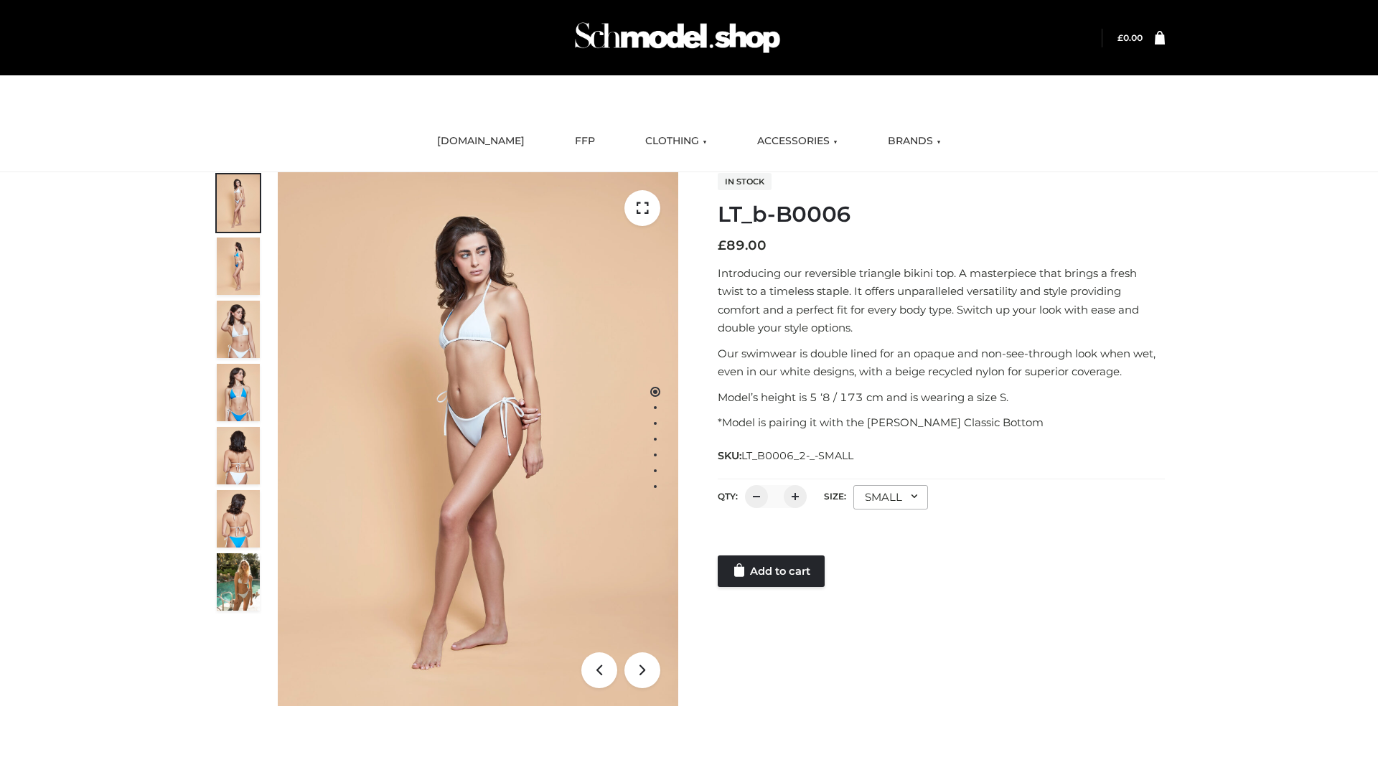 This screenshot has height=775, width=1378. Describe the element at coordinates (676, 141) in the screenshot. I see `a: CLOTHING` at that location.